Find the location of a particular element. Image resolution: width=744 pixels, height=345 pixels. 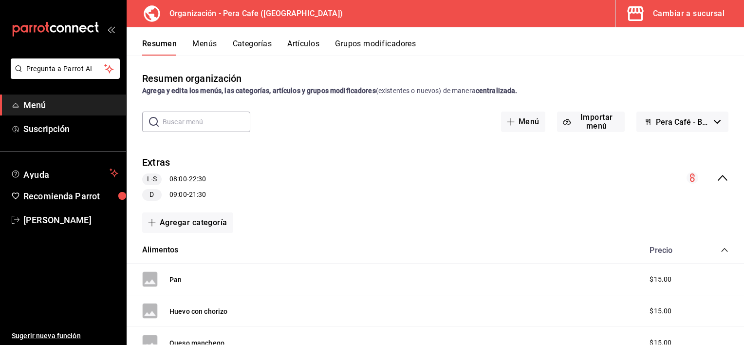

button: Importar menú is located at coordinates (590, 122).